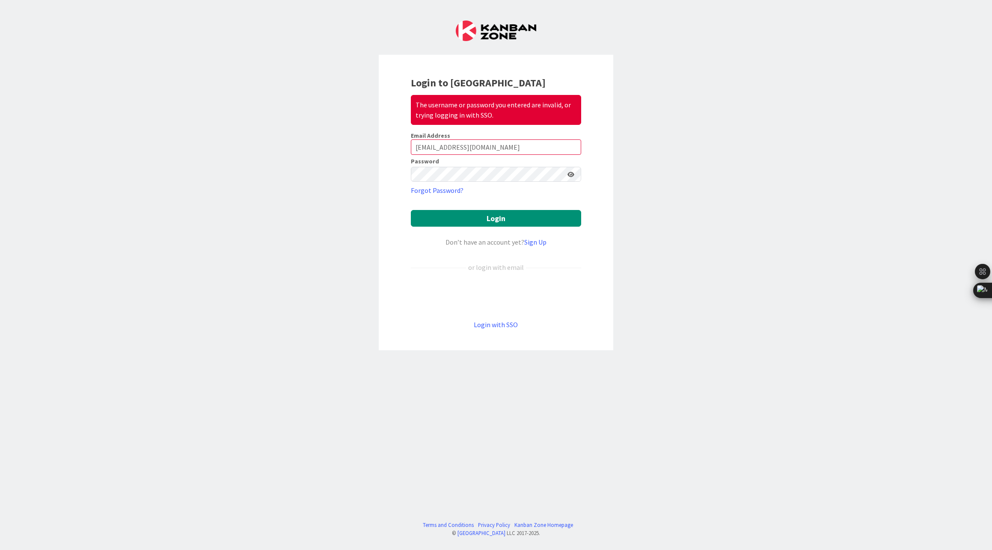 Image resolution: width=992 pixels, height=550 pixels. I want to click on div: © LLC 2017- 2025 ., so click(496, 533).